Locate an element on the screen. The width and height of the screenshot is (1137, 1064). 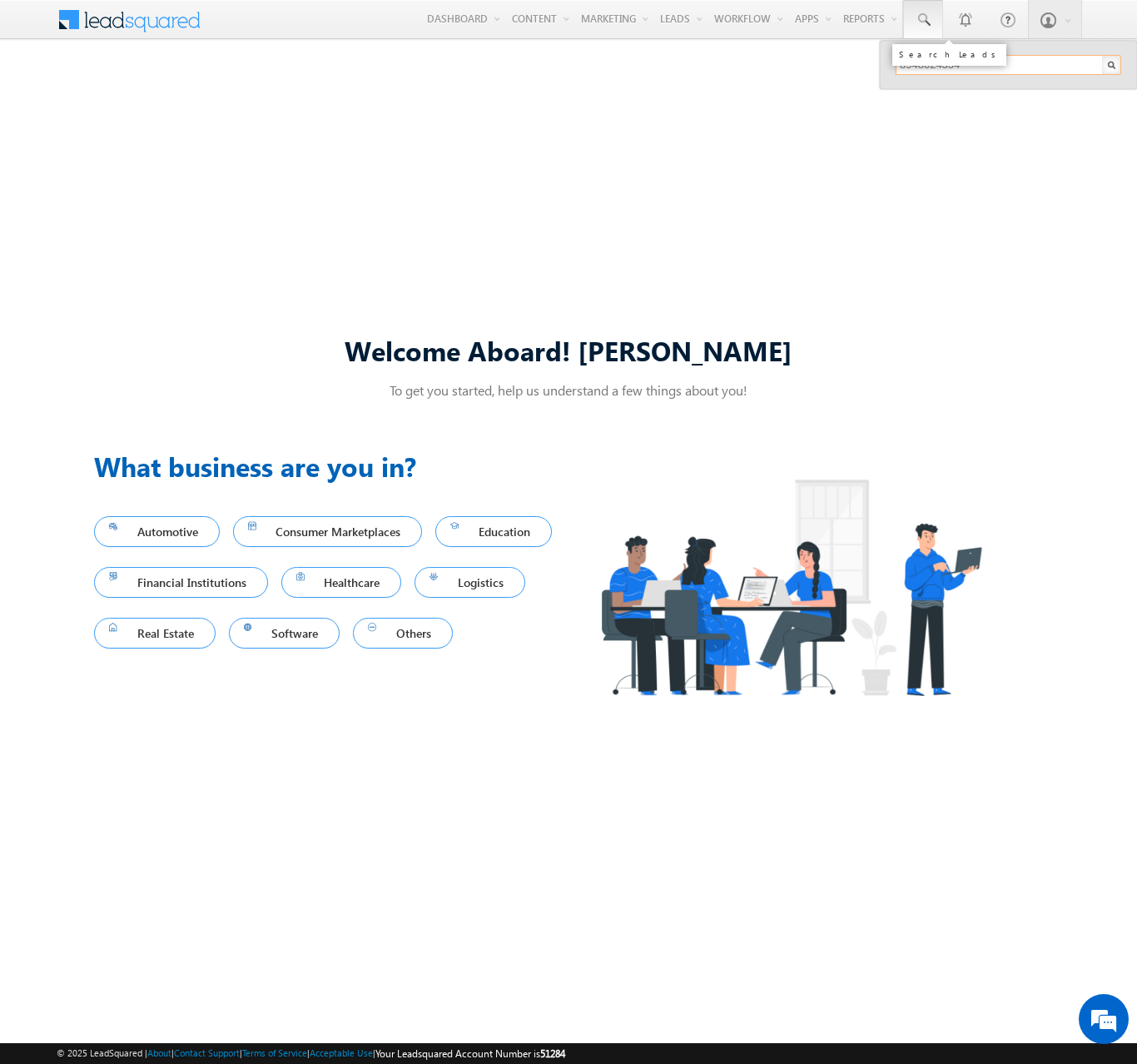
span: Software is located at coordinates (284, 633).